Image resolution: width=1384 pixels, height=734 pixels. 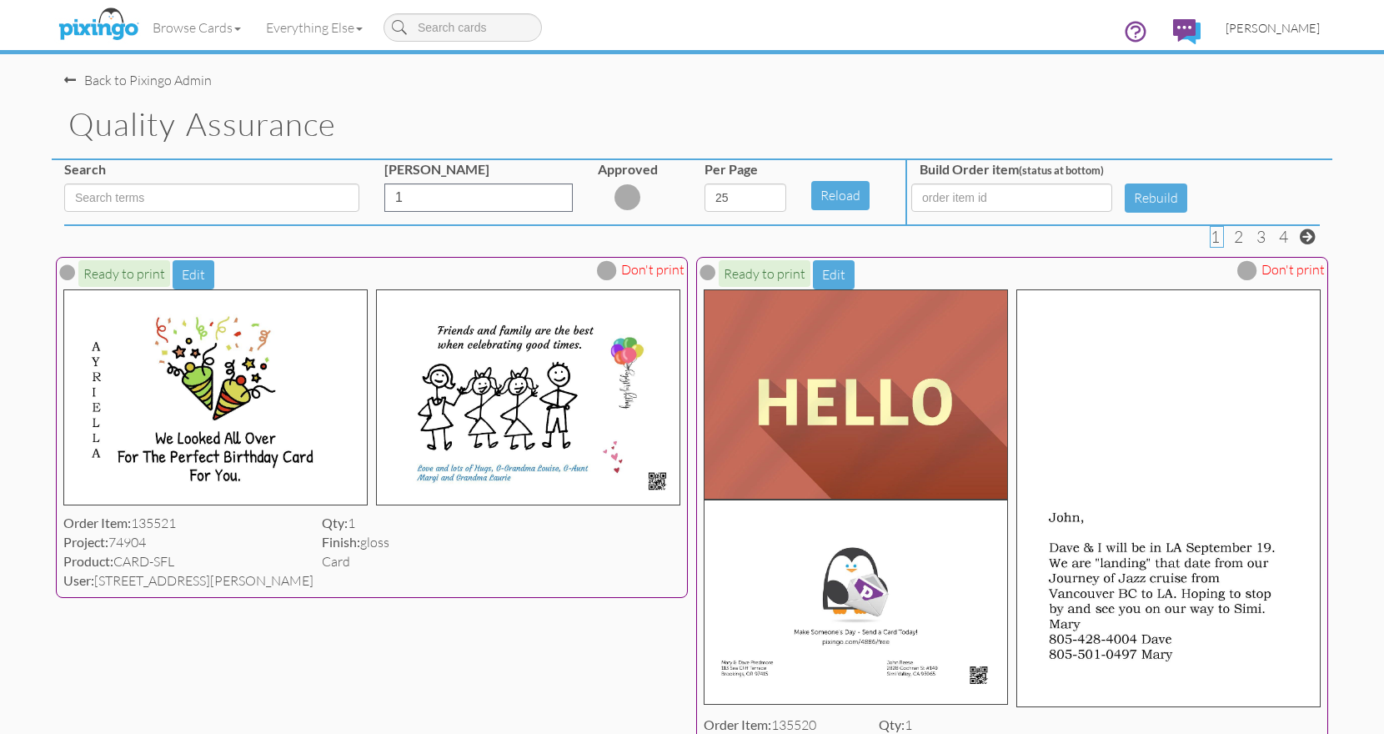 What do you see at coordinates (138, 80) in the screenshot?
I see `div: Back to Pixingo Admin` at bounding box center [138, 80].